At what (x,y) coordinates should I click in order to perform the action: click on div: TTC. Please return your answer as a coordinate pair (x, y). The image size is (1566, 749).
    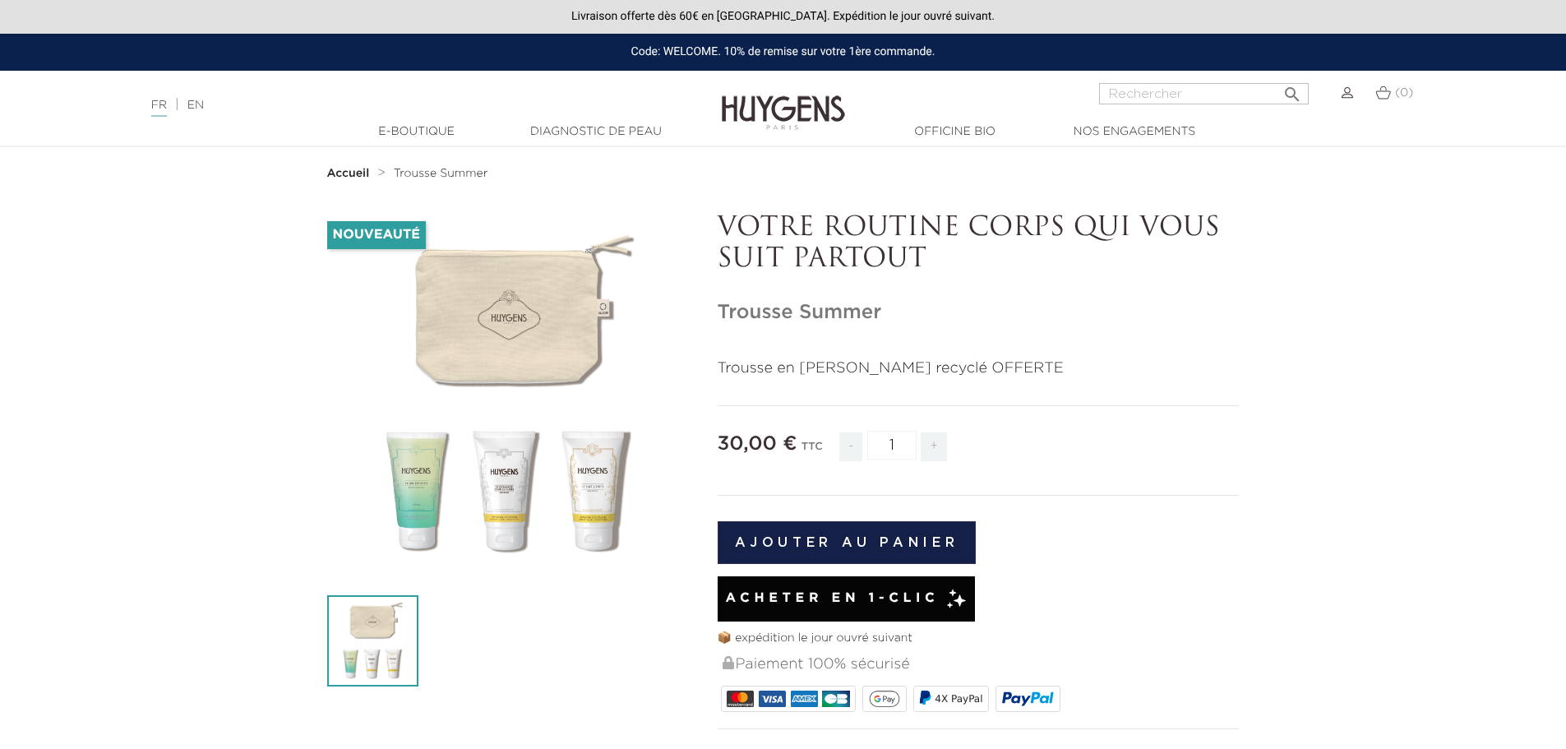
    Looking at the image, I should click on (812, 451).